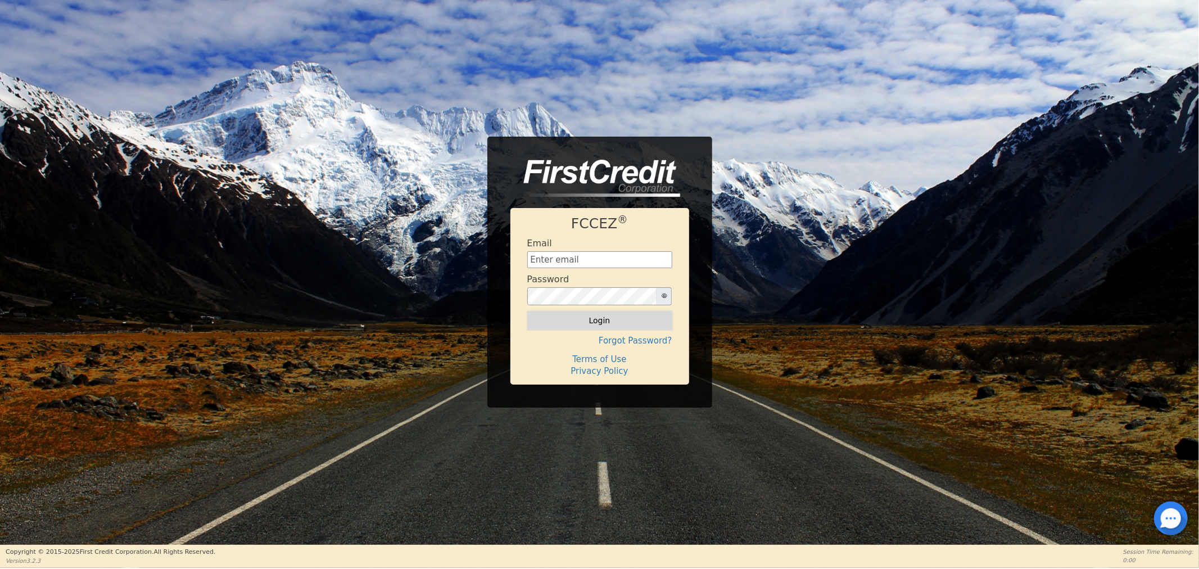 The image size is (1199, 569). I want to click on p: Session Time Remaining:, so click(1158, 551).